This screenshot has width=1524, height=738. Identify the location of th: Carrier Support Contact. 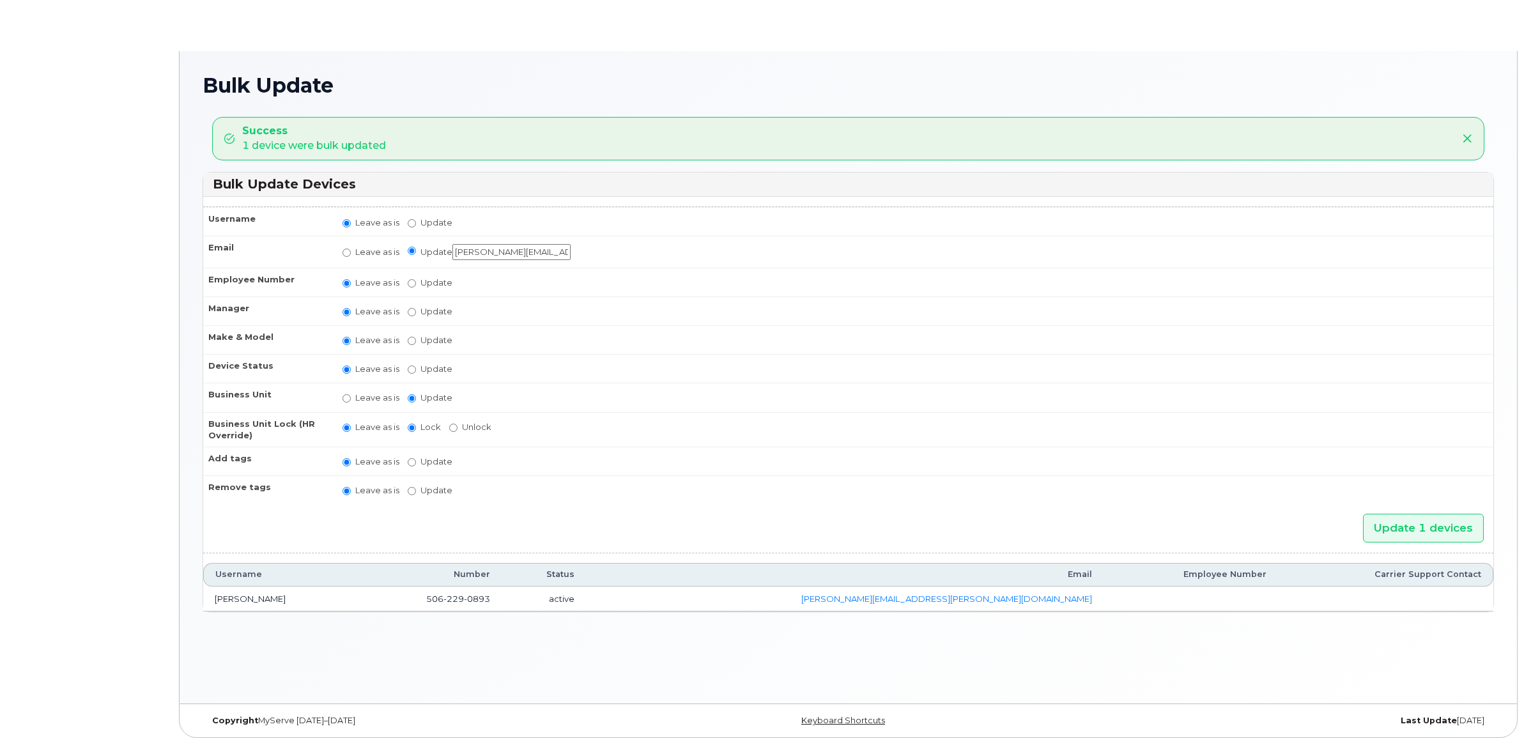
(1385, 574).